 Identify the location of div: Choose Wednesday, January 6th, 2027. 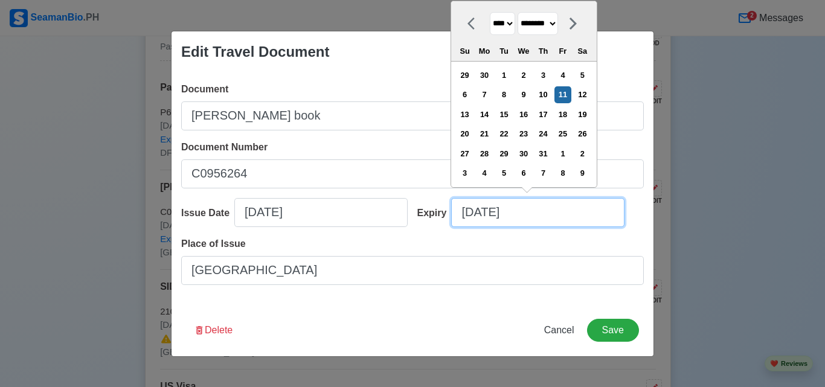
(523, 173).